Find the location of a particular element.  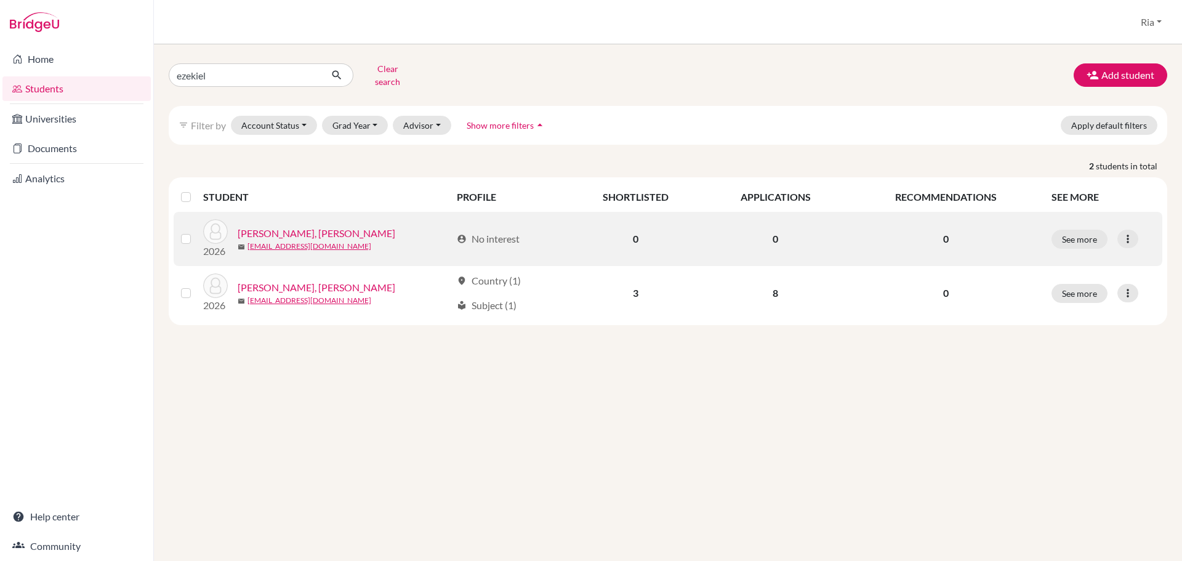

button: Advisor is located at coordinates (422, 125).